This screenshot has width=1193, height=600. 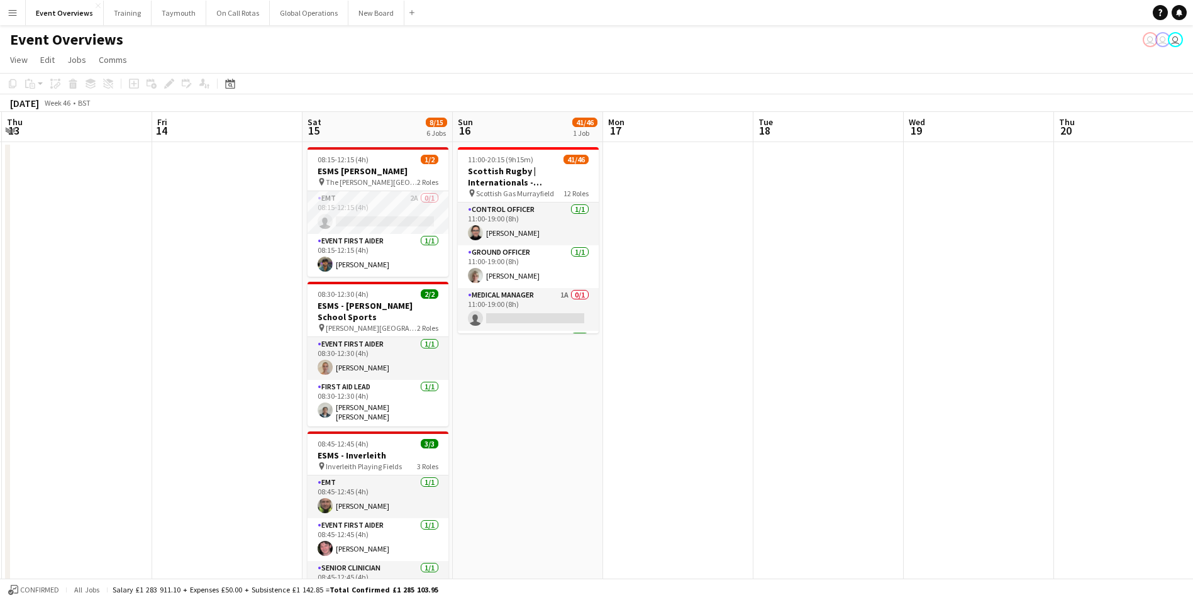 What do you see at coordinates (128, 13) in the screenshot?
I see `button: Training` at bounding box center [128, 13].